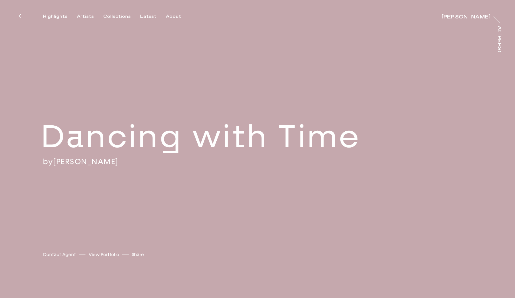 The width and height of the screenshot is (515, 298). What do you see at coordinates (153, 17) in the screenshot?
I see `button: Latest` at bounding box center [153, 17].